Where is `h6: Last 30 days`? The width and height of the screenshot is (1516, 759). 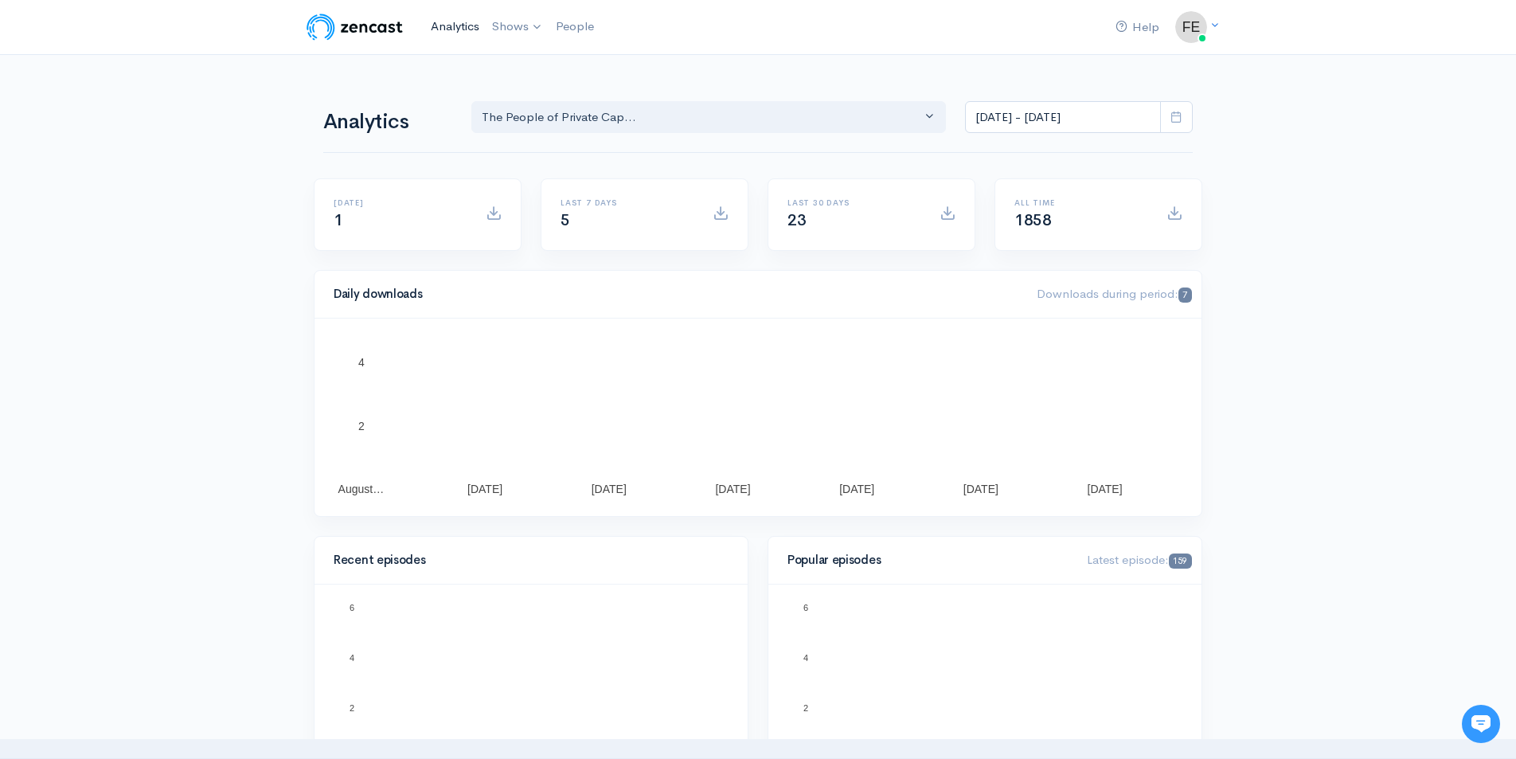 h6: Last 30 days is located at coordinates (854, 202).